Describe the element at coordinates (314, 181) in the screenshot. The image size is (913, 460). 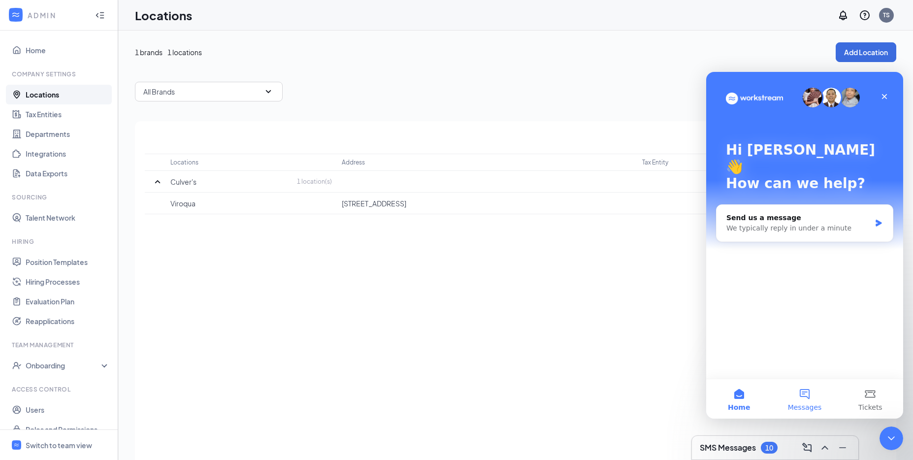
I see `p: 1 location(s)` at that location.